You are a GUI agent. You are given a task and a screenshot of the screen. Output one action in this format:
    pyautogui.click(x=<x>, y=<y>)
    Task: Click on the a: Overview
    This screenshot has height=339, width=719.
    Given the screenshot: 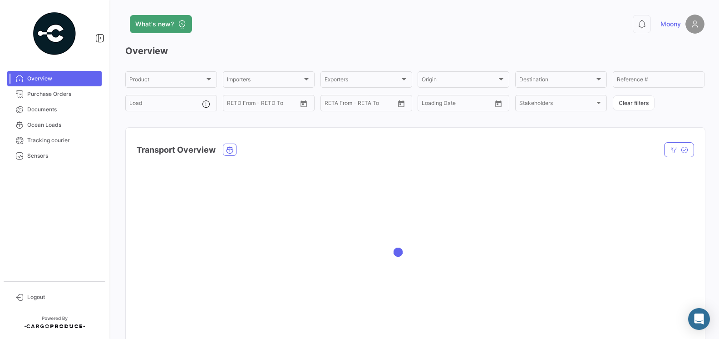 What is the action you would take?
    pyautogui.click(x=54, y=79)
    